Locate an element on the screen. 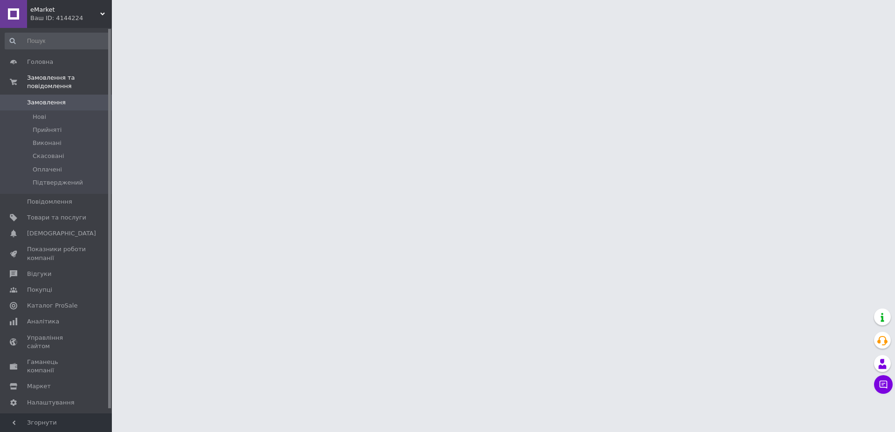  span: Гаманець компанії is located at coordinates (56, 366).